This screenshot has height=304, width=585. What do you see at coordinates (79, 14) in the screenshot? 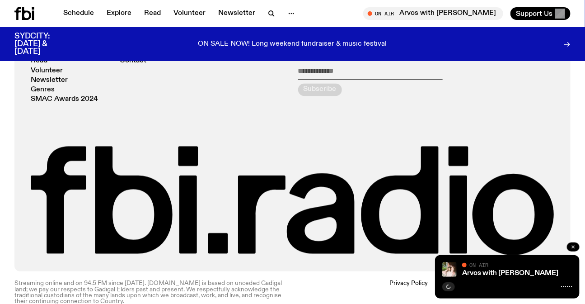
I see `a: Schedule` at bounding box center [79, 14].